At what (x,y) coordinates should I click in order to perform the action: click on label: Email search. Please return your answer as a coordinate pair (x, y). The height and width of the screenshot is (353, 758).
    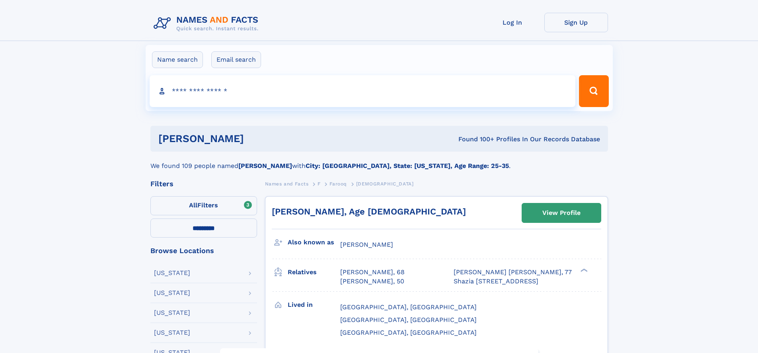
    Looking at the image, I should click on (236, 60).